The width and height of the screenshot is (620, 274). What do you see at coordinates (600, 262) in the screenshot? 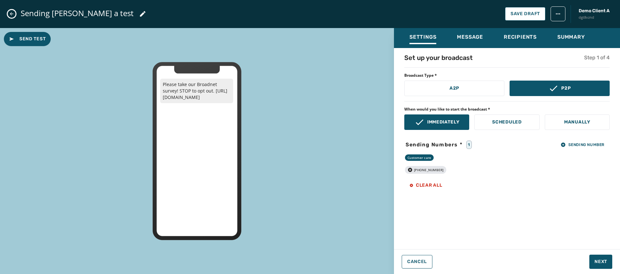
I see `button: Next` at bounding box center [600, 262].